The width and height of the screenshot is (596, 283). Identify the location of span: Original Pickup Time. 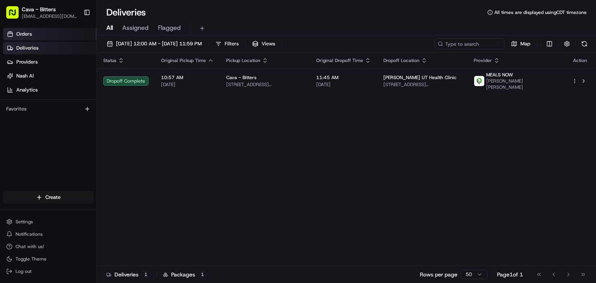
(184, 61).